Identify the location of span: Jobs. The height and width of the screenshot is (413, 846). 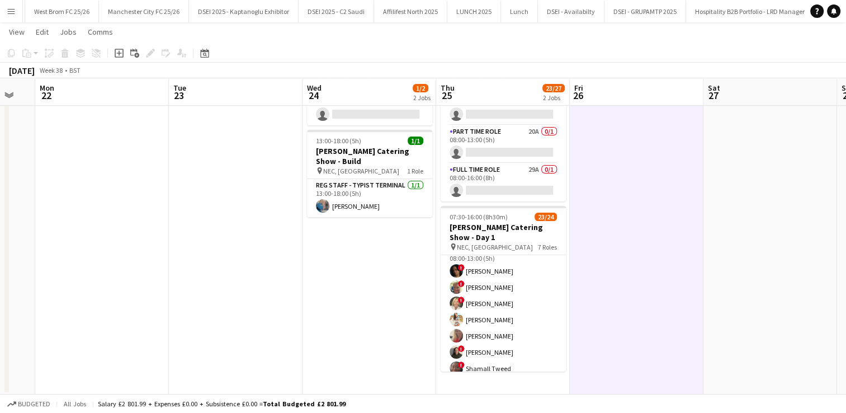
(68, 32).